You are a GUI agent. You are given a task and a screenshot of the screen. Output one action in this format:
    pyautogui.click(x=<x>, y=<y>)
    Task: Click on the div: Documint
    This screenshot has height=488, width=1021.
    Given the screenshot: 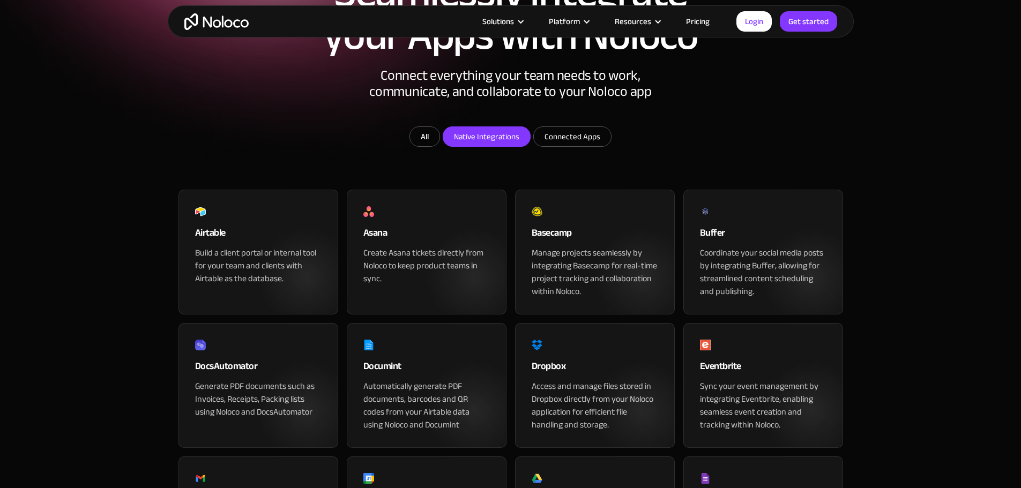 What is the action you would take?
    pyautogui.click(x=427, y=369)
    